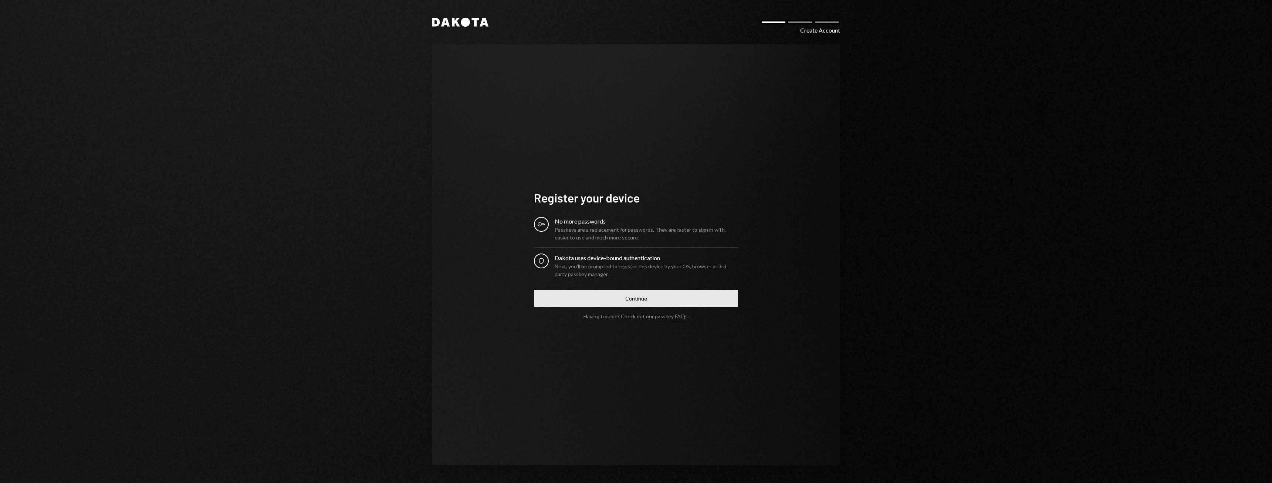 The height and width of the screenshot is (483, 1272). I want to click on div: Create Account, so click(820, 30).